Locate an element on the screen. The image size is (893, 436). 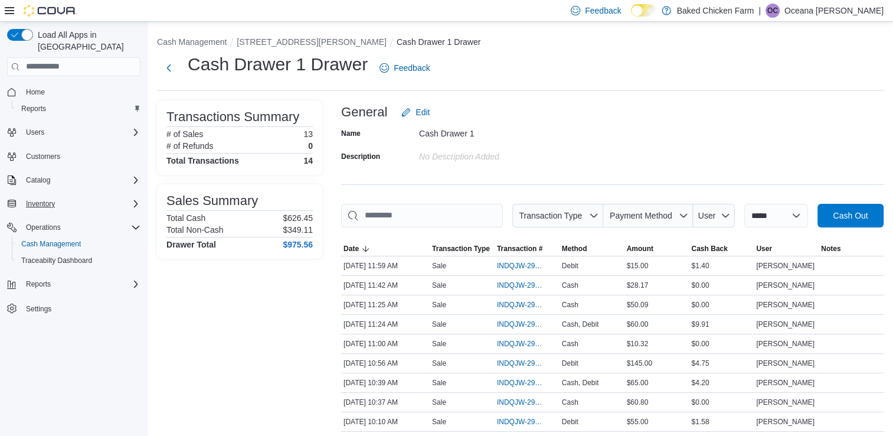
span: INDQJW-29437 is located at coordinates (521, 421).